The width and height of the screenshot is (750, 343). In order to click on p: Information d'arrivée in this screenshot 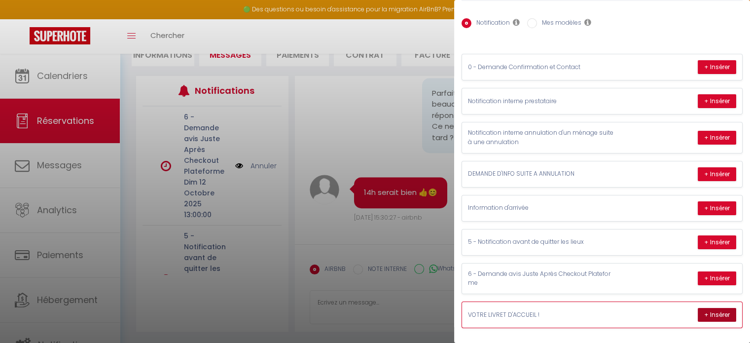, I will do `click(542, 208)`.